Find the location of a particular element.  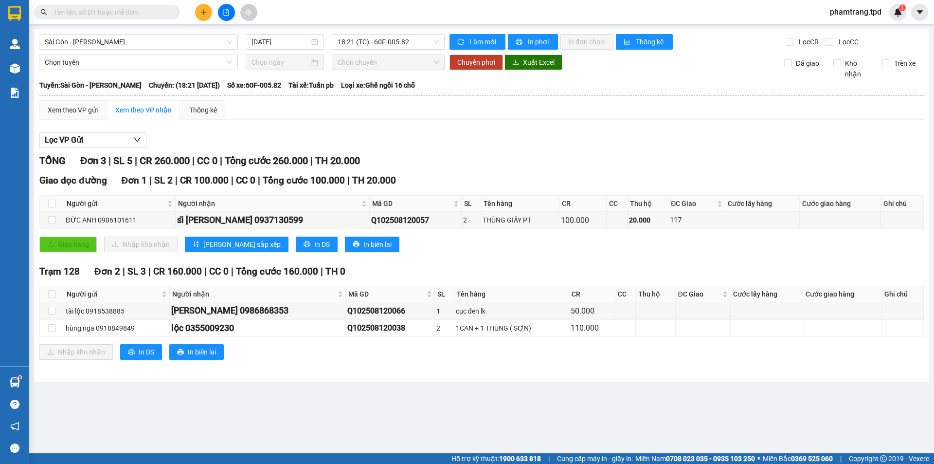

span: file-add is located at coordinates (226, 12).